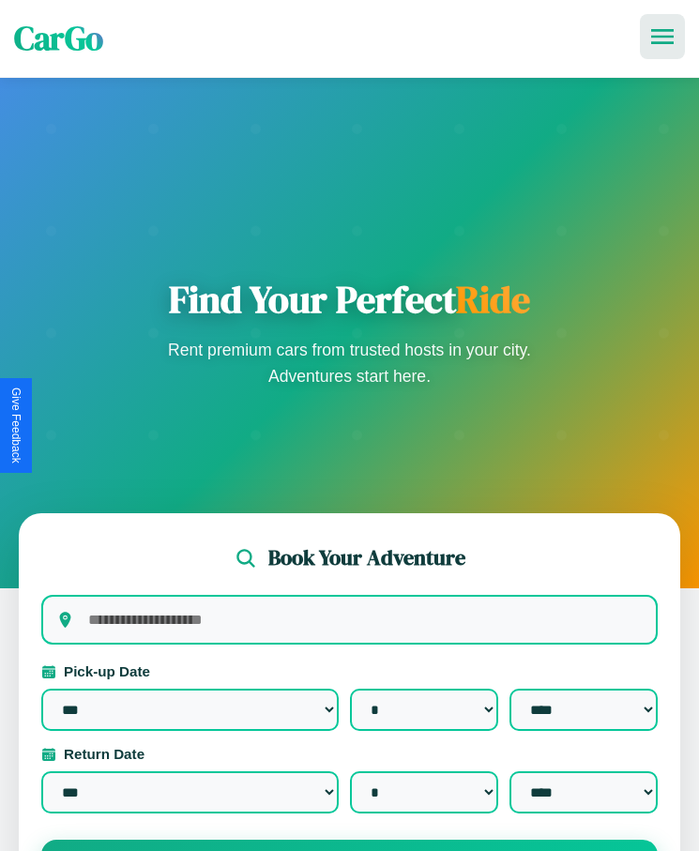  I want to click on label: Pick-up Date, so click(349, 671).